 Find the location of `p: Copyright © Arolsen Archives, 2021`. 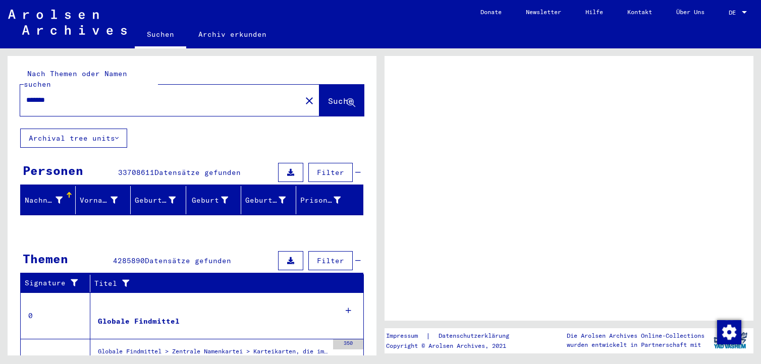

p: Copyright © Arolsen Archives, 2021 is located at coordinates (453, 346).